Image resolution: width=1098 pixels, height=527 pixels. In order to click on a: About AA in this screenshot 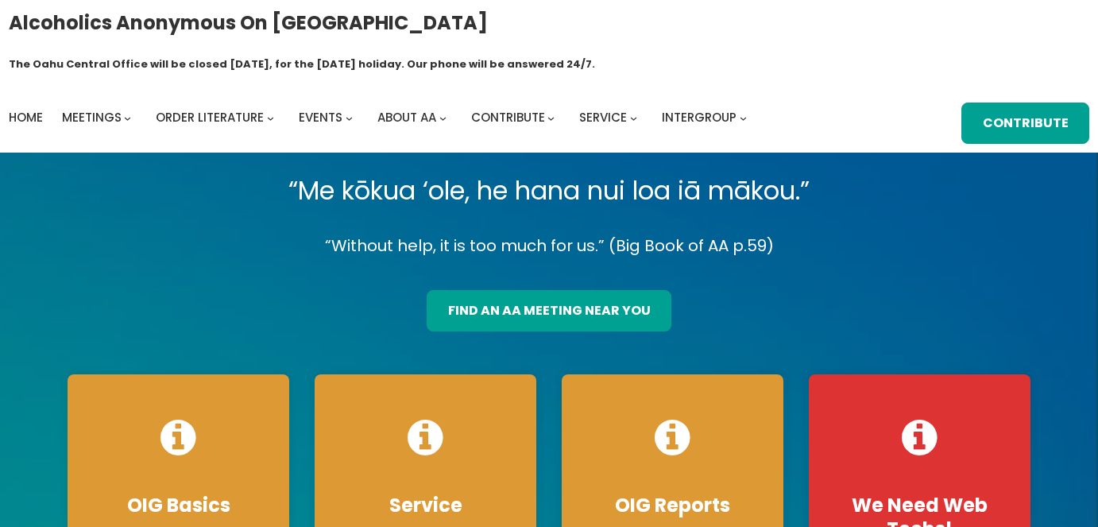, I will do `click(407, 118)`.